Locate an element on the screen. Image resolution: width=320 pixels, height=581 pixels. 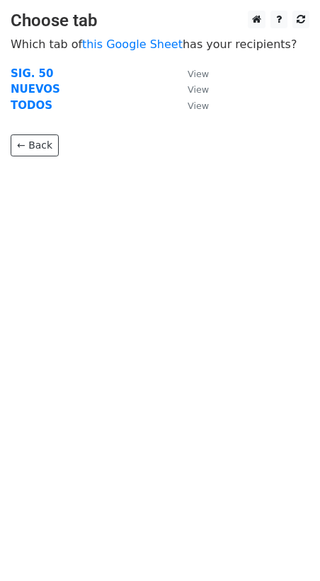
a: NUEVOS is located at coordinates (35, 89).